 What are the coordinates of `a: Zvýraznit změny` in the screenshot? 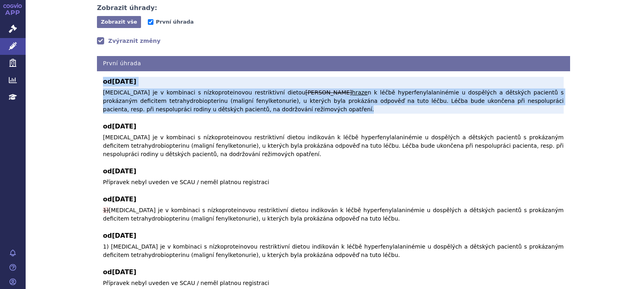 It's located at (129, 41).